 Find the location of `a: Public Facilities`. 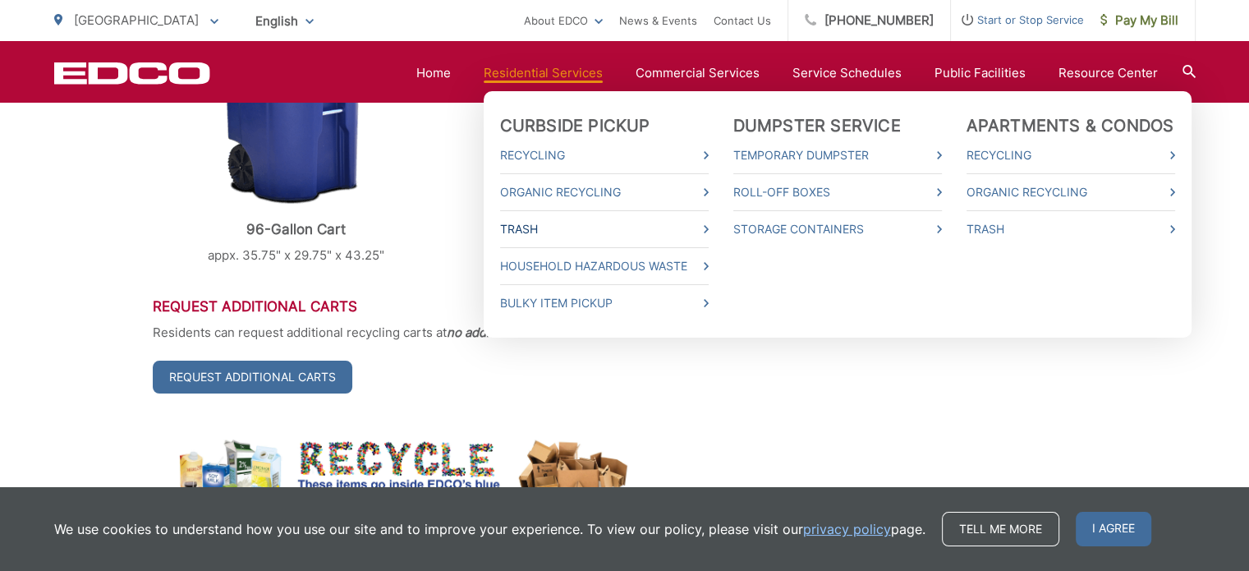

a: Public Facilities is located at coordinates (980, 73).